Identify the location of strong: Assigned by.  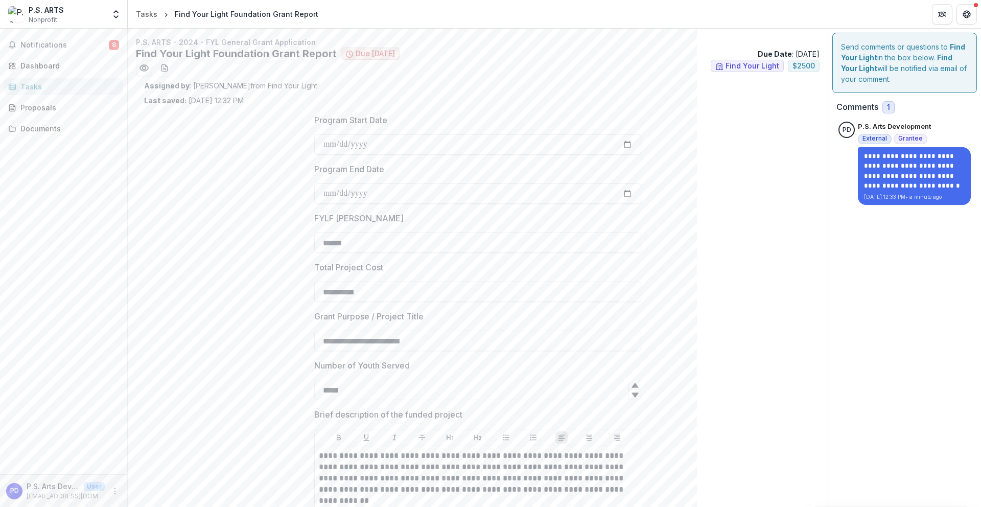
(167, 85).